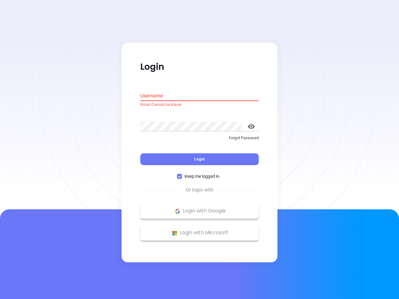  I want to click on span: Keep me logged in, so click(202, 177).